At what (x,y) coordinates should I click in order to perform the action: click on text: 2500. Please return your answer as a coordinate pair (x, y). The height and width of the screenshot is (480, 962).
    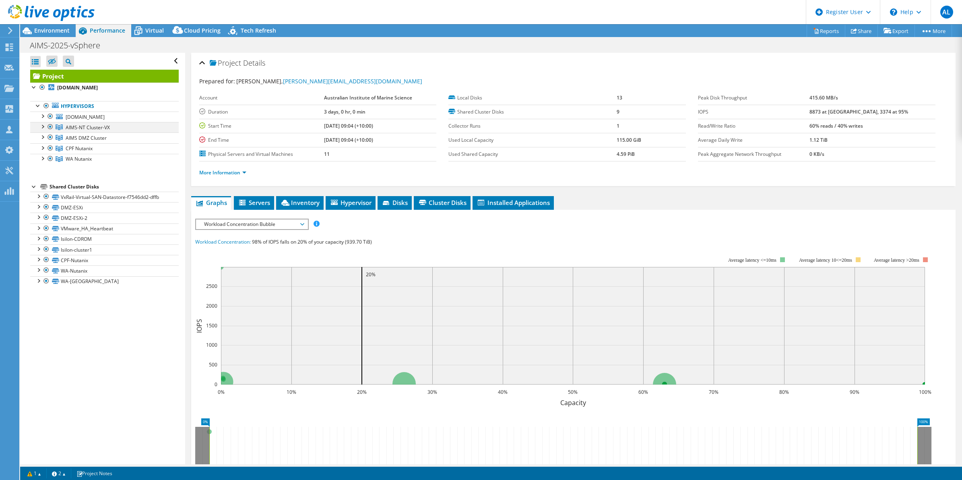
    Looking at the image, I should click on (212, 286).